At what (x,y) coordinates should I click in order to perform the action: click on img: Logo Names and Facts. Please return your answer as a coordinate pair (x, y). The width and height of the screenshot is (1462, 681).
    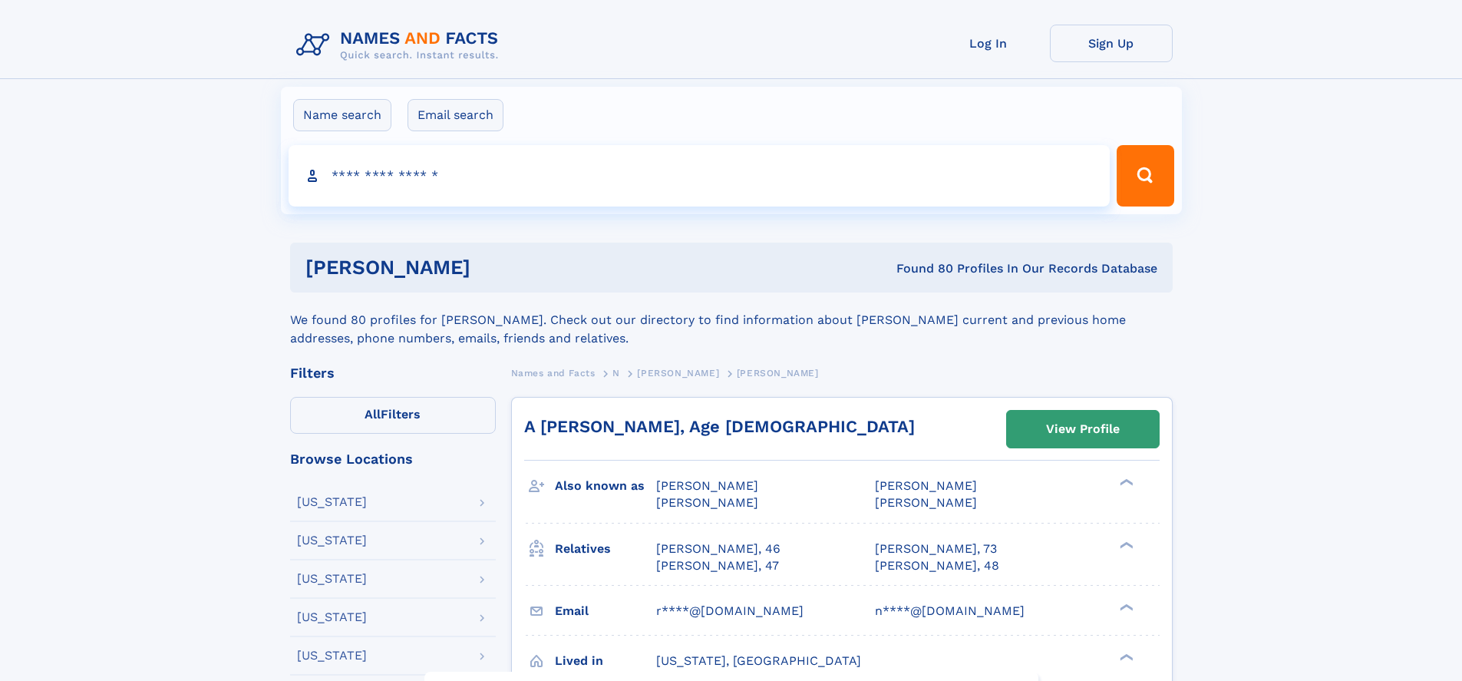
    Looking at the image, I should click on (401, 45).